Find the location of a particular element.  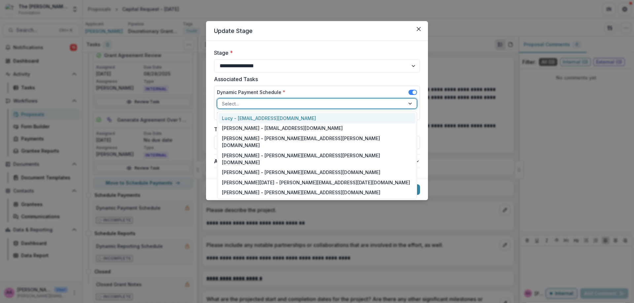

label: Task Due Date is located at coordinates (315, 129).